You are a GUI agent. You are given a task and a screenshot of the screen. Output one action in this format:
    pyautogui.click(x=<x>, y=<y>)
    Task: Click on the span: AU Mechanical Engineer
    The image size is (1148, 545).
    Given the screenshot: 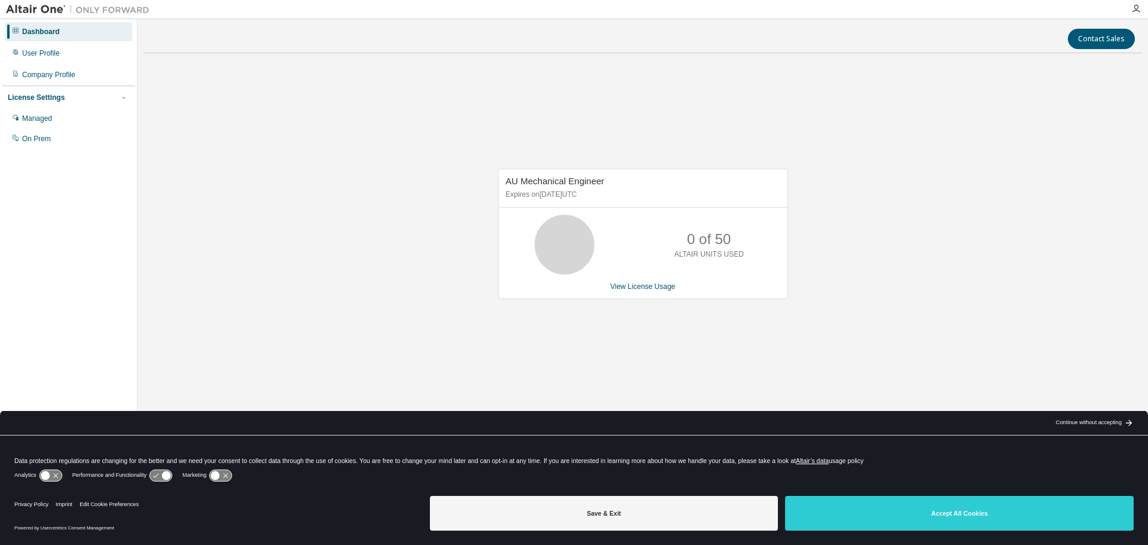 What is the action you would take?
    pyautogui.click(x=555, y=181)
    